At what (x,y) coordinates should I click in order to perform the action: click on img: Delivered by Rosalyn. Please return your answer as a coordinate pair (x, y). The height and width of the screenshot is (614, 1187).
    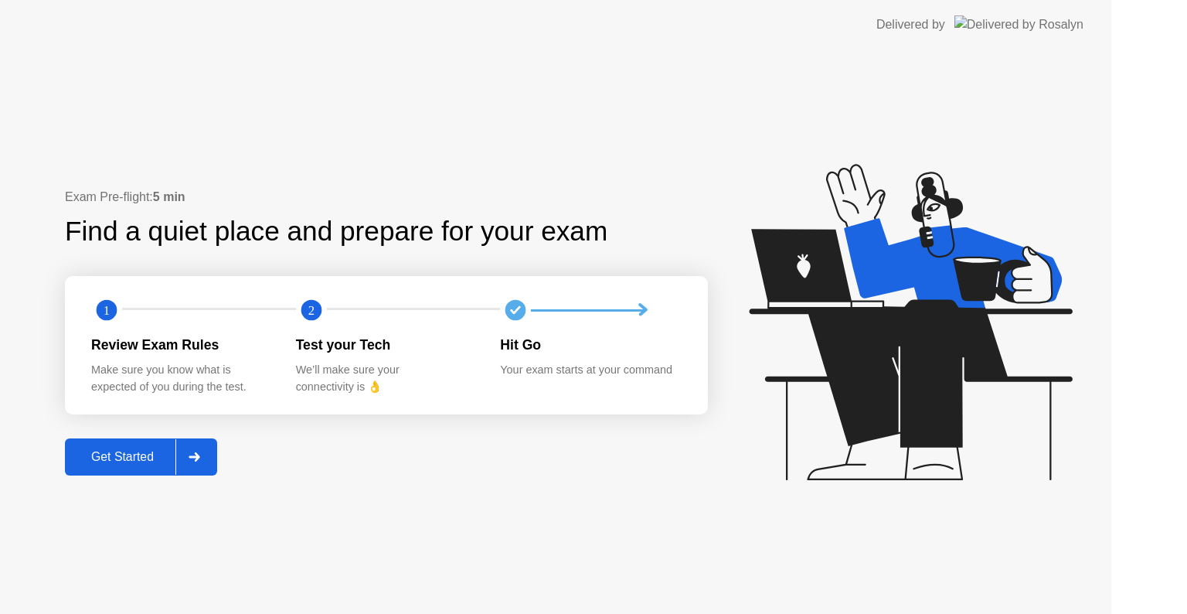
    Looking at the image, I should click on (1019, 24).